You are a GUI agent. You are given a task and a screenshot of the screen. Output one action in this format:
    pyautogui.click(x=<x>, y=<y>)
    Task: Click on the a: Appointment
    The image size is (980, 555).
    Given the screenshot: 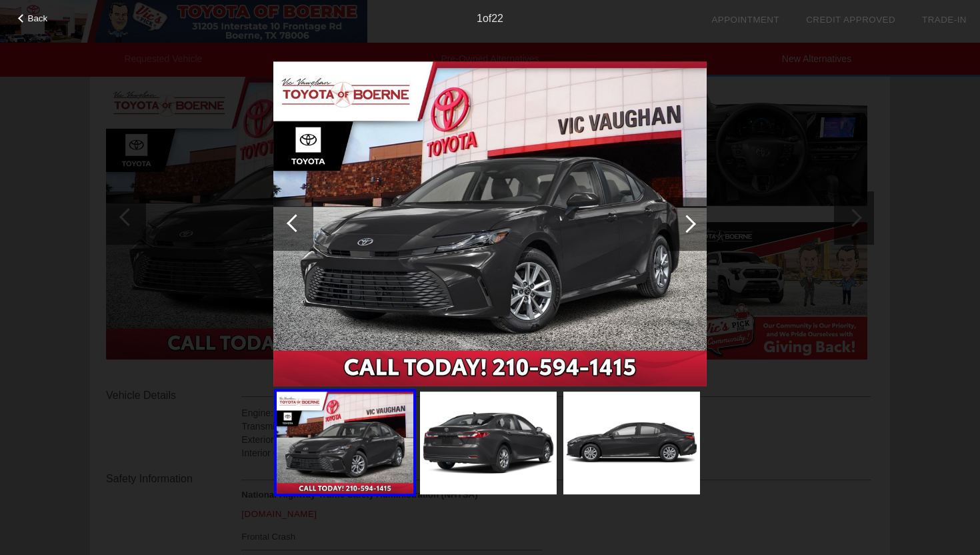 What is the action you would take?
    pyautogui.click(x=745, y=19)
    